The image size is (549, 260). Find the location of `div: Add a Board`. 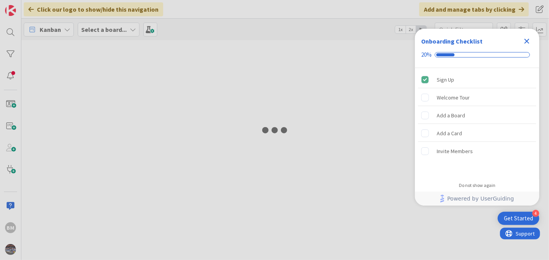

div: Add a Board is located at coordinates (451, 115).